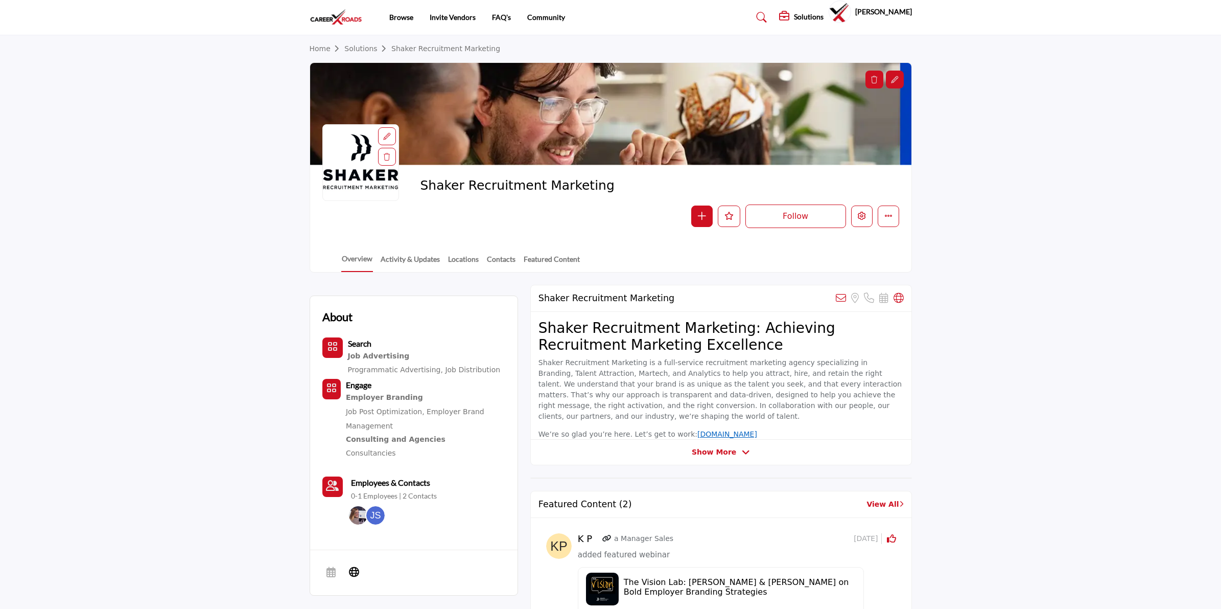 Image resolution: width=1221 pixels, height=609 pixels. I want to click on a: Job Advertising, so click(424, 356).